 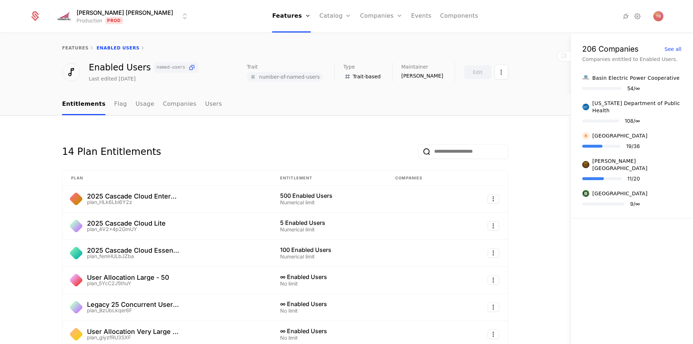 I want to click on div: Enabled Users, so click(x=144, y=68).